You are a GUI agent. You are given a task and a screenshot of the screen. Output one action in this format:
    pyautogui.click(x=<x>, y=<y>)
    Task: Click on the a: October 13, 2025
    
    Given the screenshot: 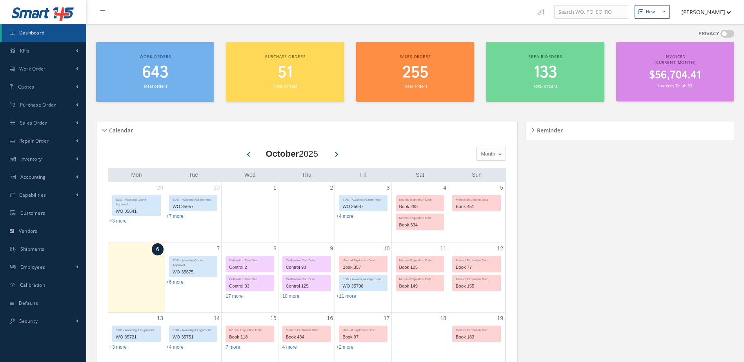 What is the action you would take?
    pyautogui.click(x=160, y=319)
    